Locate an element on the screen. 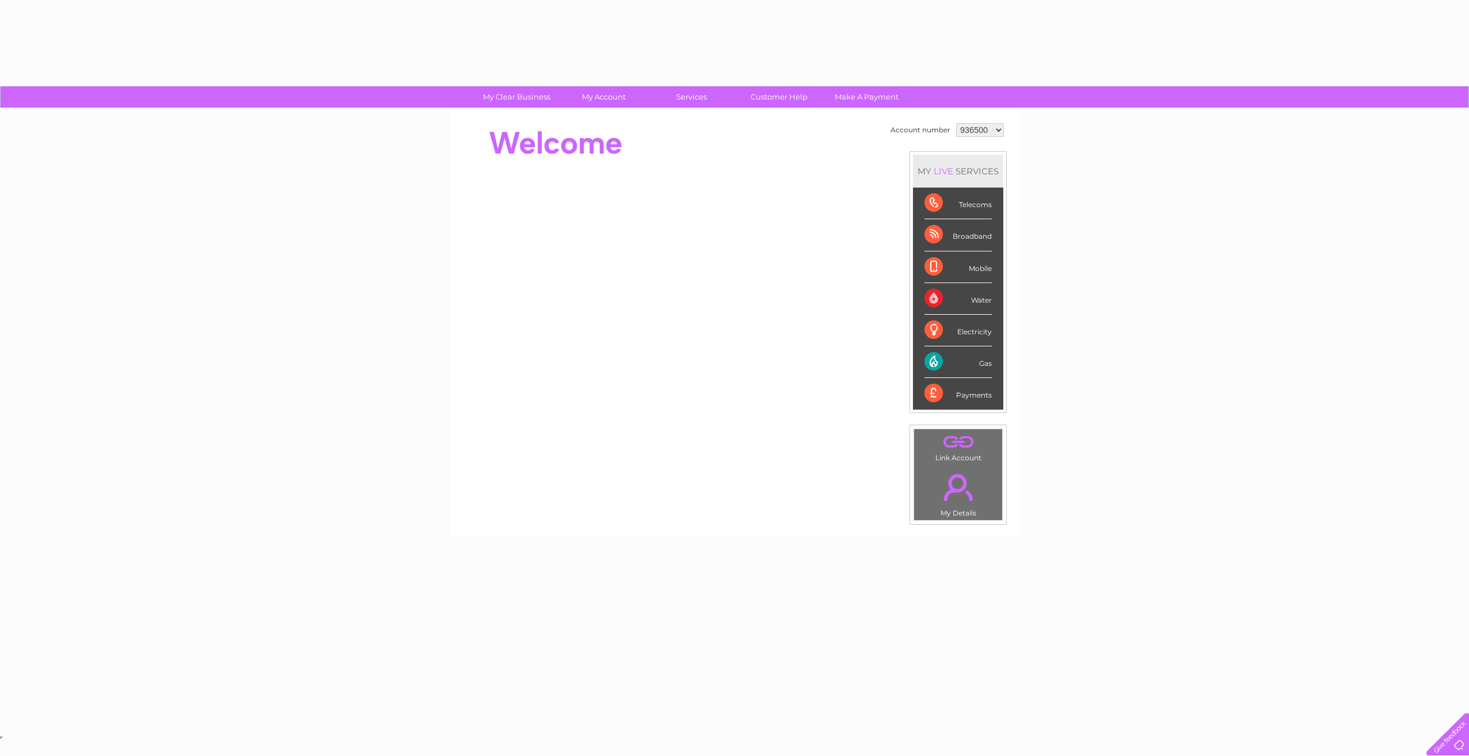 The width and height of the screenshot is (1469, 756). div: Gas is located at coordinates (958, 362).